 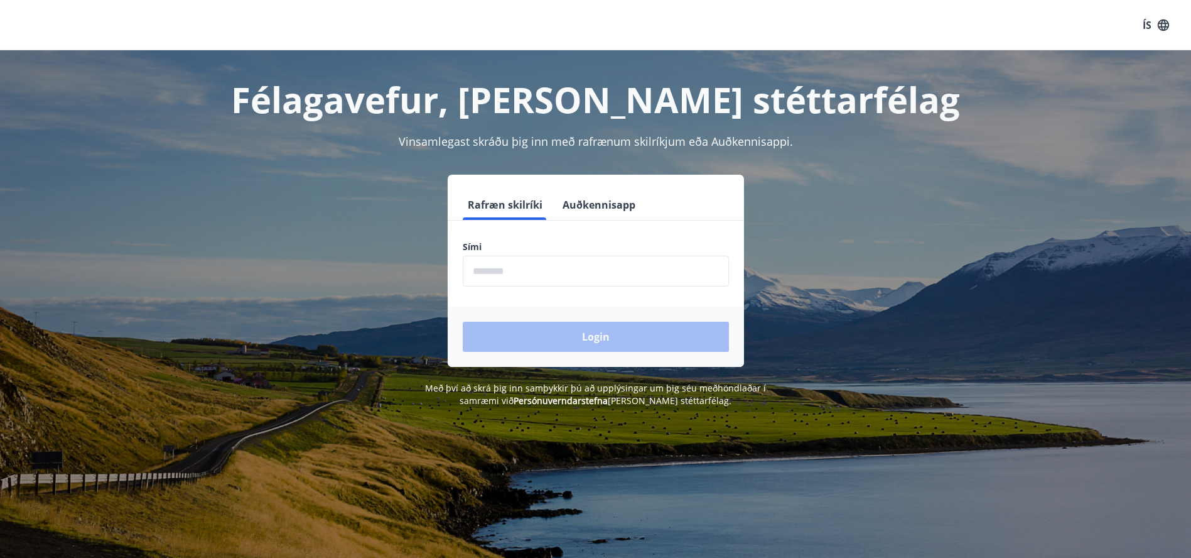 What do you see at coordinates (561, 400) in the screenshot?
I see `a: Persónuverndarstefna` at bounding box center [561, 400].